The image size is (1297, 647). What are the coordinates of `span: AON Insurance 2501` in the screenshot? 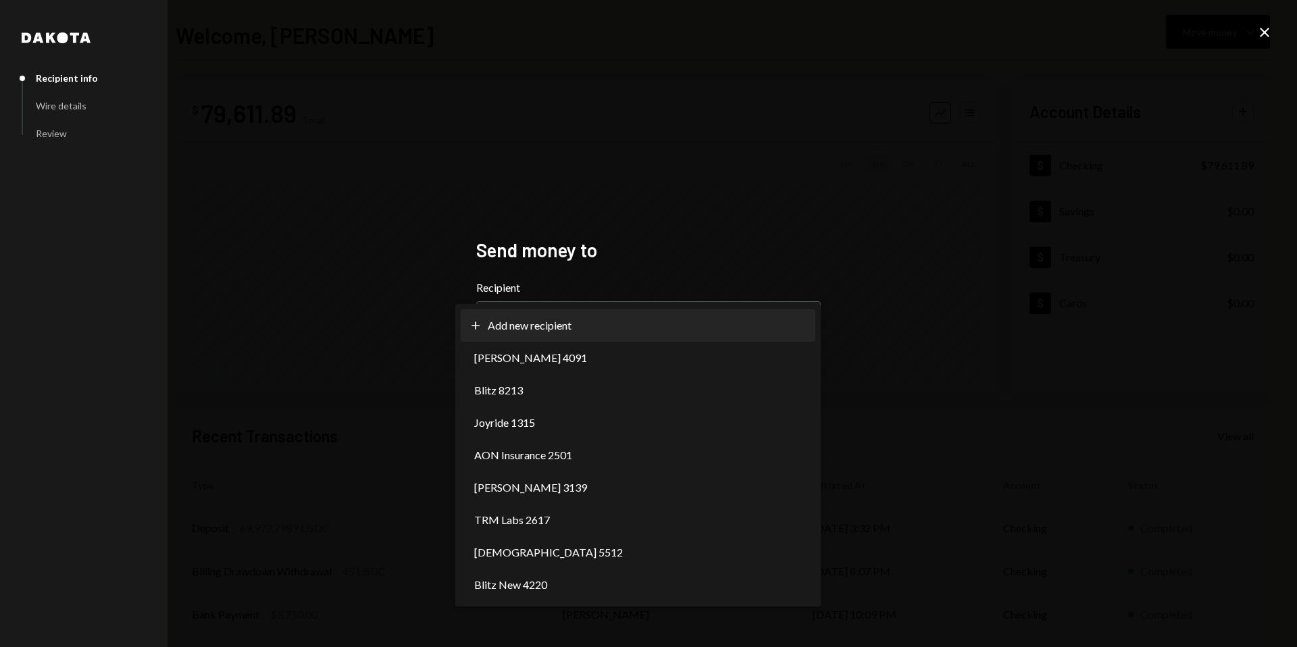 It's located at (523, 455).